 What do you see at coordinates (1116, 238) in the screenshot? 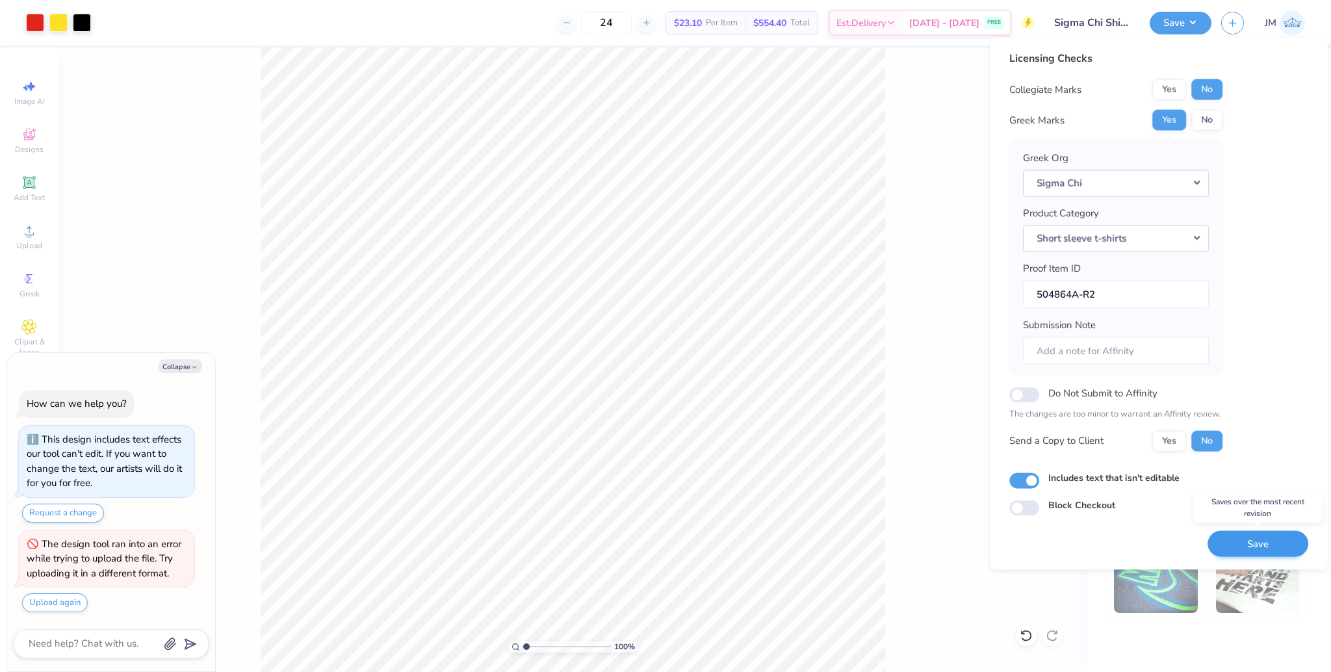
I see `button: Short sleeve t-shirts` at bounding box center [1116, 238].